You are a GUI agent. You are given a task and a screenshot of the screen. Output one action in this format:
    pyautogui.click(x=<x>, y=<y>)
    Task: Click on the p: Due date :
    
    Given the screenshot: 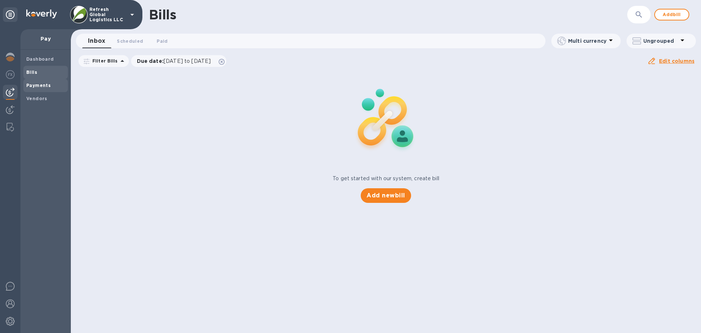 What is the action you would take?
    pyautogui.click(x=176, y=61)
    